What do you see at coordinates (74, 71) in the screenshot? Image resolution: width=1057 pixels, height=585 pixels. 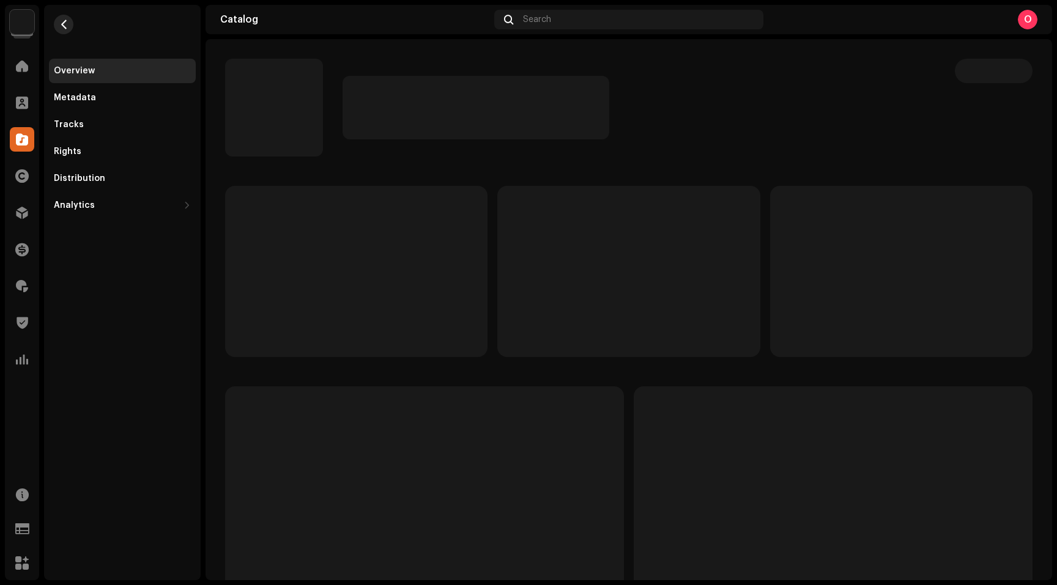 I see `div: Overview` at bounding box center [74, 71].